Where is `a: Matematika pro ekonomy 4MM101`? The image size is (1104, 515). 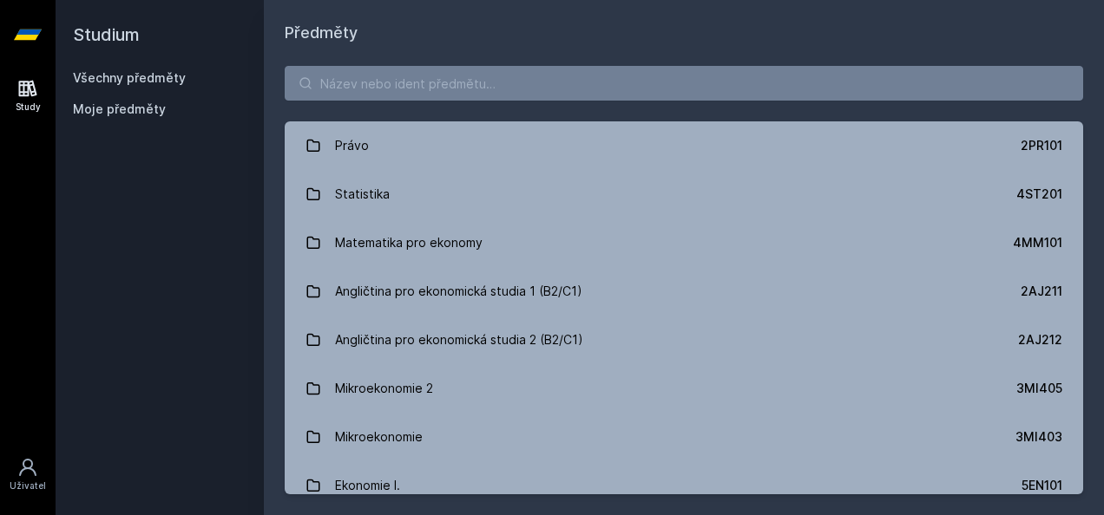
a: Matematika pro ekonomy 4MM101 is located at coordinates (684, 243).